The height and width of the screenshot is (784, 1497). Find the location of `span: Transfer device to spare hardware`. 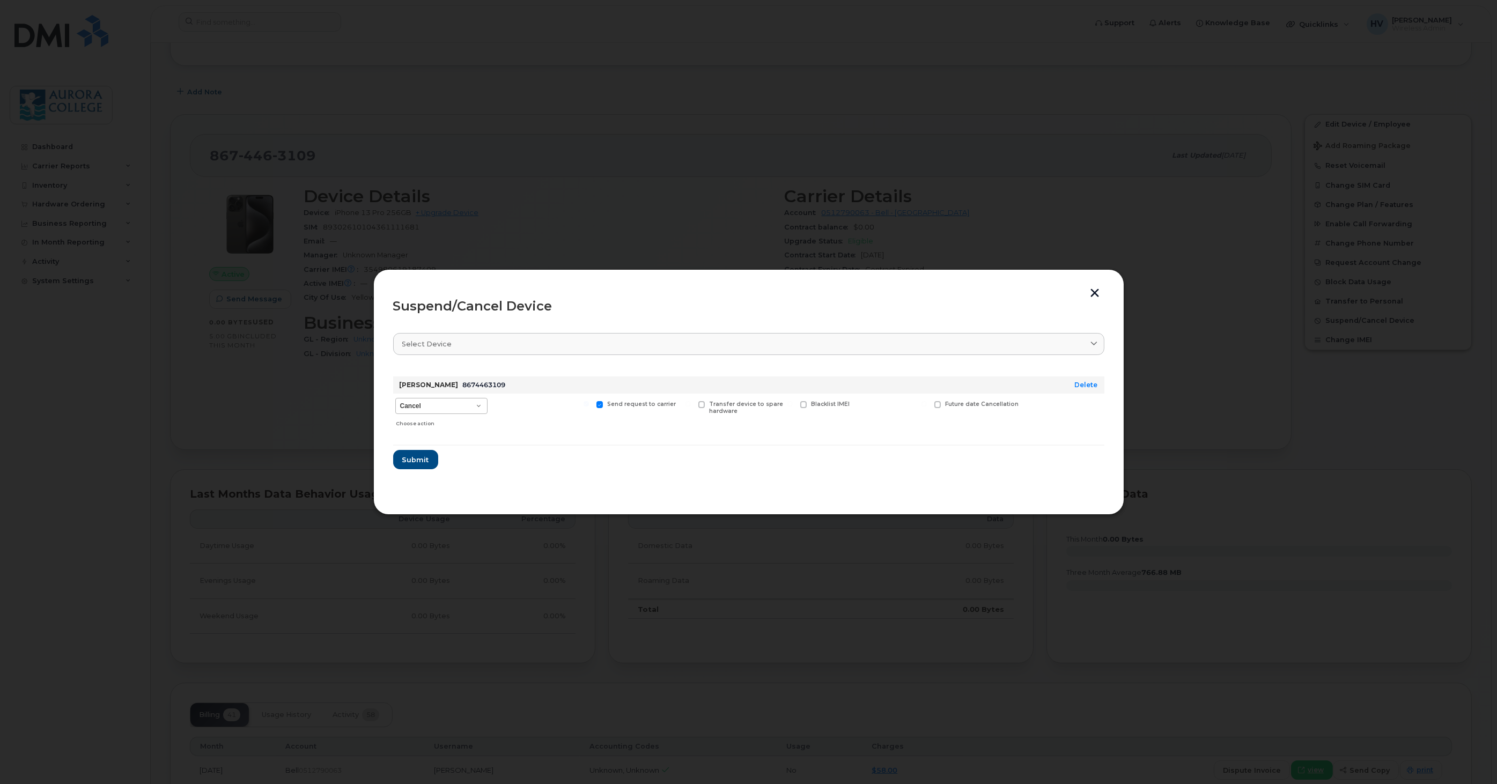

span: Transfer device to spare hardware is located at coordinates (746, 408).